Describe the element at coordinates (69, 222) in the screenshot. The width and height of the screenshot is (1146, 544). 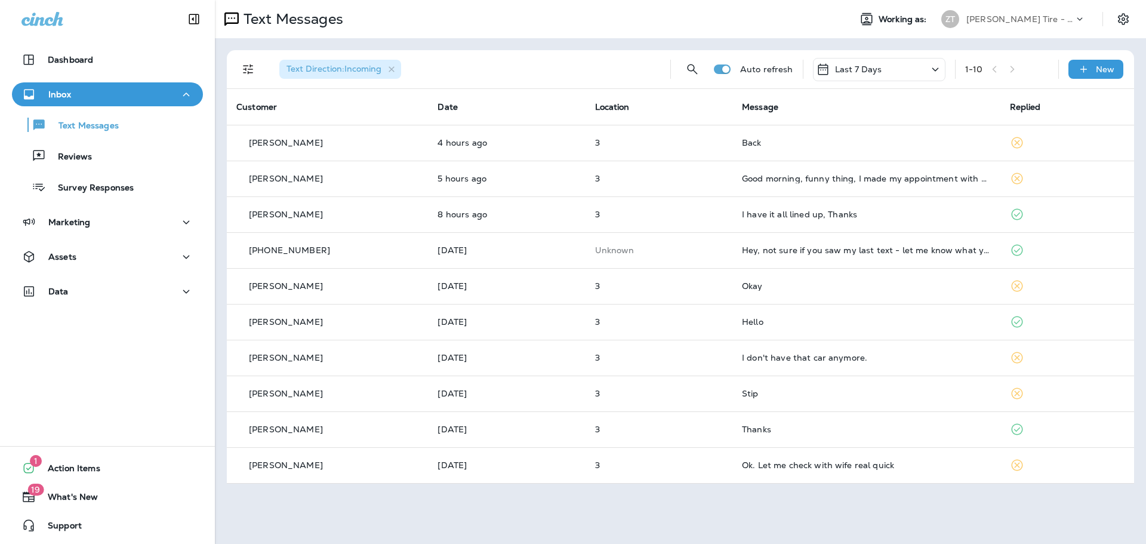
I see `p: Marketing` at that location.